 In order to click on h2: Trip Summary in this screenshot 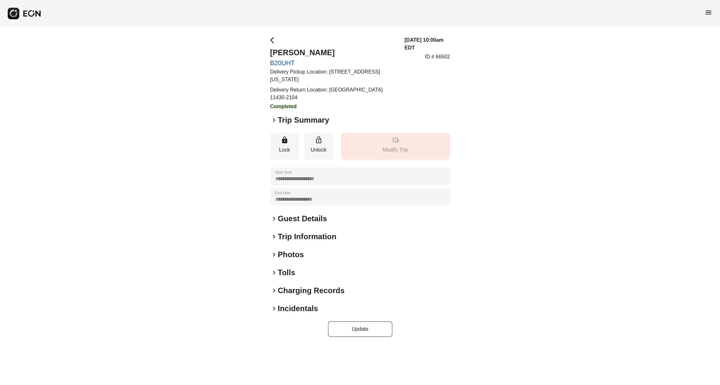, I will do `click(304, 120)`.